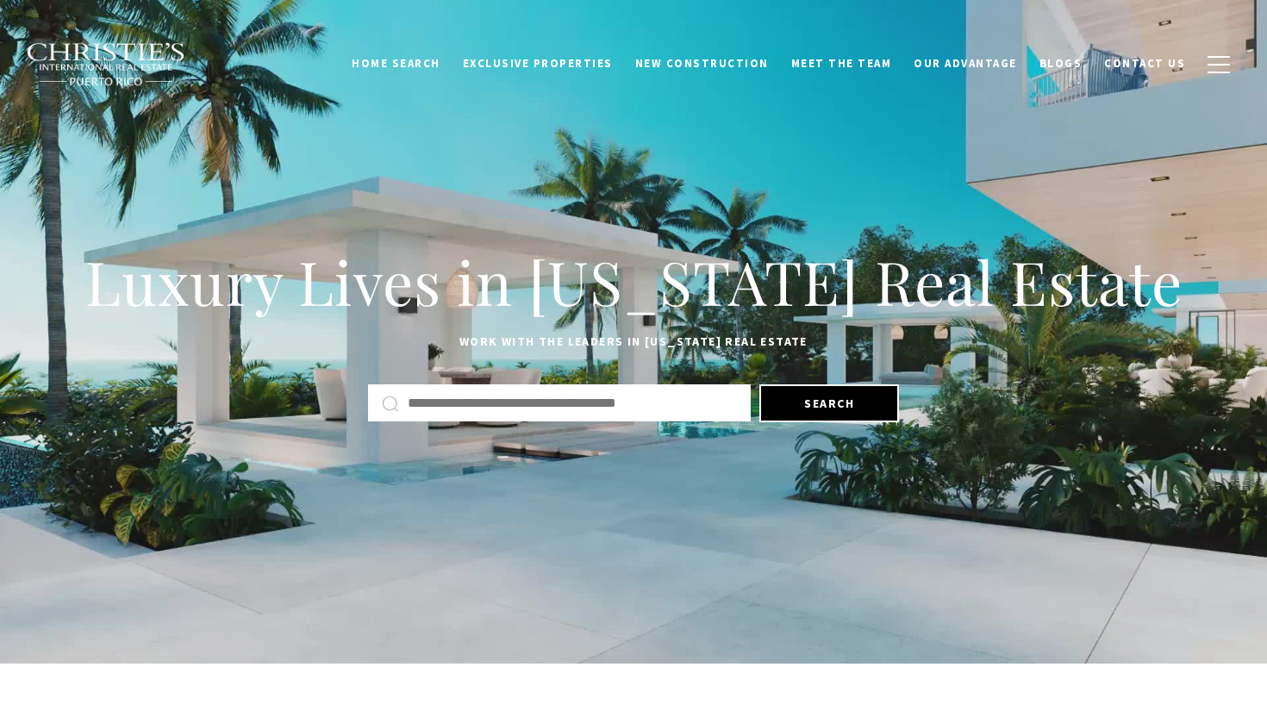 The height and width of the screenshot is (717, 1267). What do you see at coordinates (1061, 63) in the screenshot?
I see `span: Blogs` at bounding box center [1061, 63].